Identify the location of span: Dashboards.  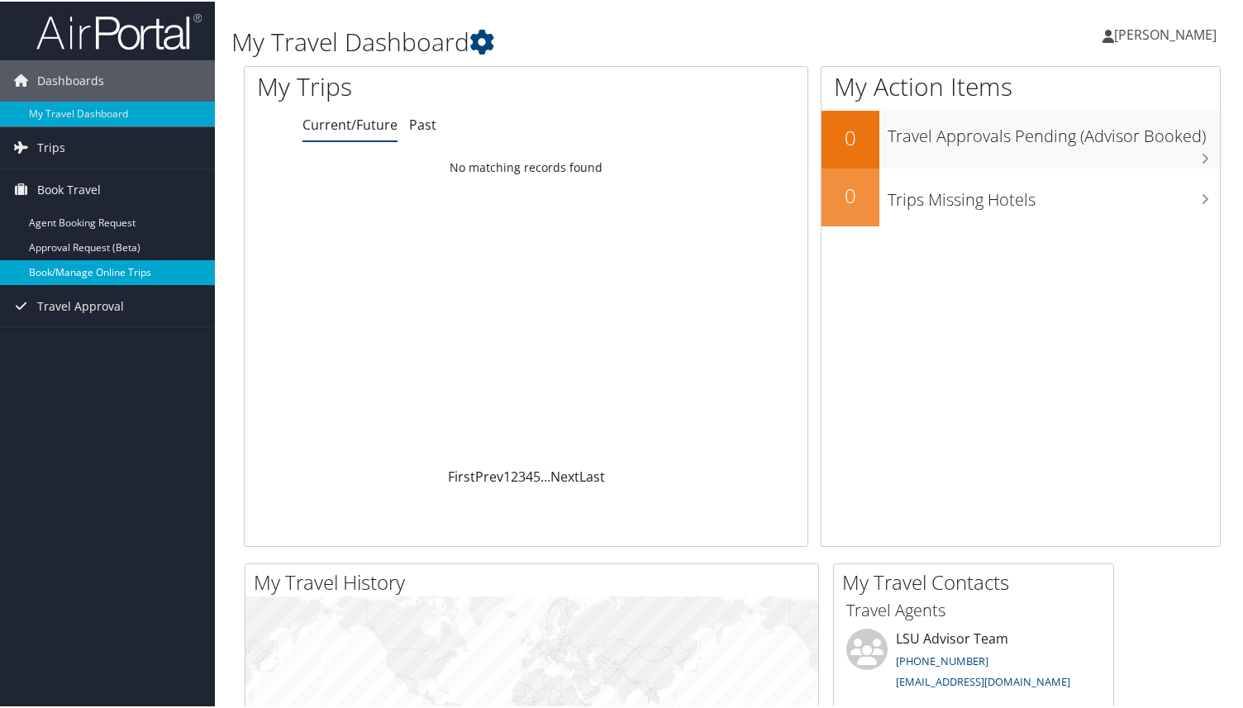
(70, 79).